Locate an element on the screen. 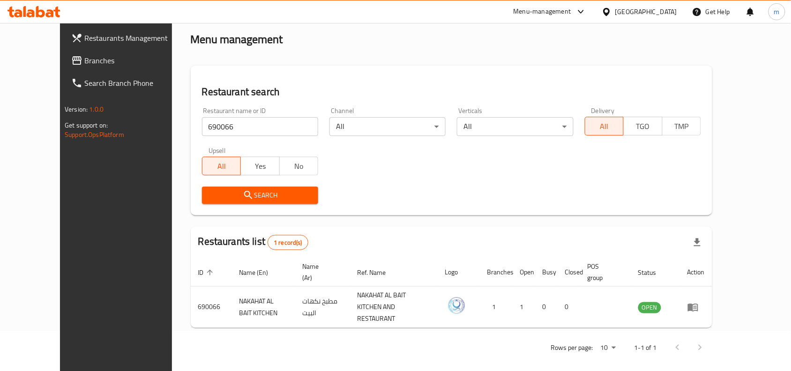 The height and width of the screenshot is (371, 791). div: Export file is located at coordinates (698, 242).